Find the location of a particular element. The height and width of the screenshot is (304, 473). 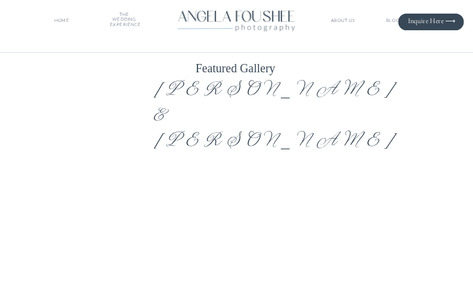

nav: Inquire Here ⟶ is located at coordinates (429, 21).